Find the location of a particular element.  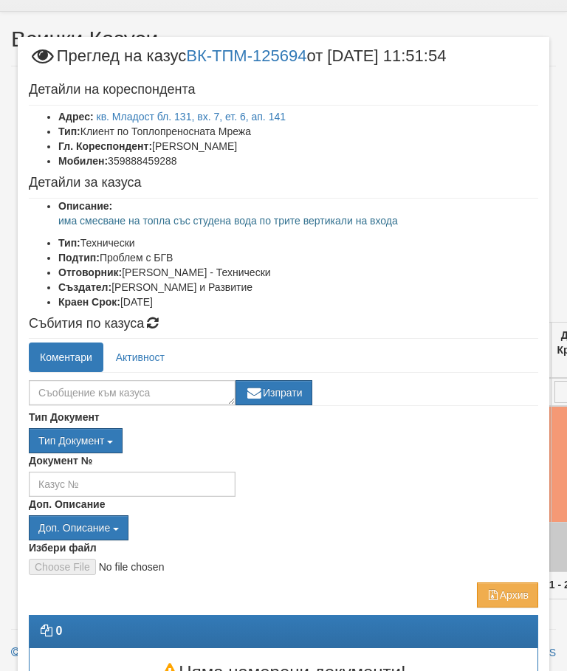

li: Клиент по Топлопреносната Мрежа is located at coordinates (298, 131).